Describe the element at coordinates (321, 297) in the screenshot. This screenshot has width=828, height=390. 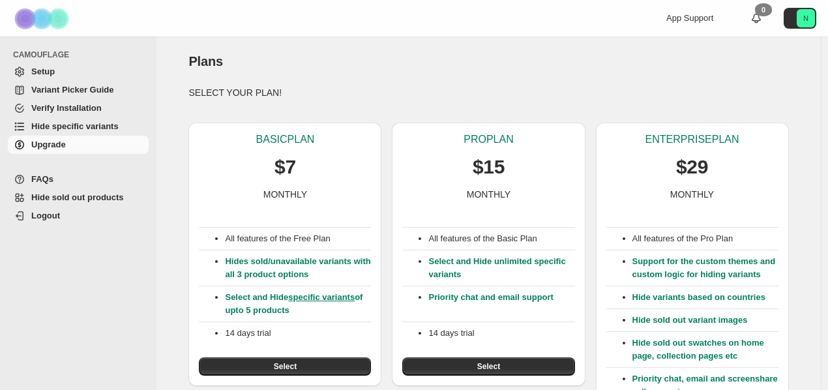
I see `a: specific variants` at that location.